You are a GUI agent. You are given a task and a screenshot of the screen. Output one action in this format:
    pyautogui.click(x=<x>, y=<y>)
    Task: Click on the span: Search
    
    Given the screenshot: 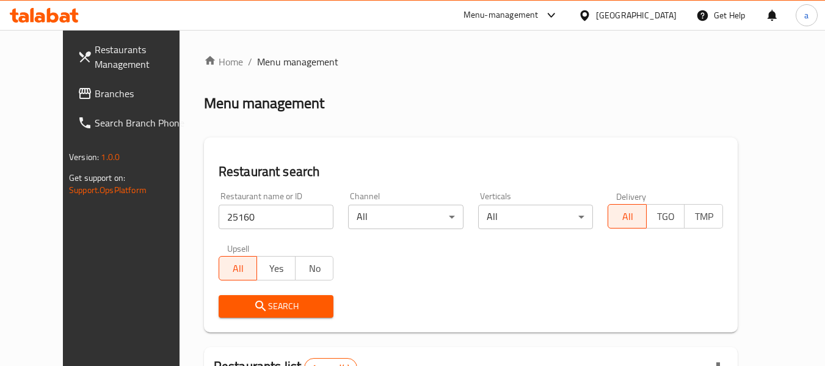 What is the action you would take?
    pyautogui.click(x=276, y=306)
    